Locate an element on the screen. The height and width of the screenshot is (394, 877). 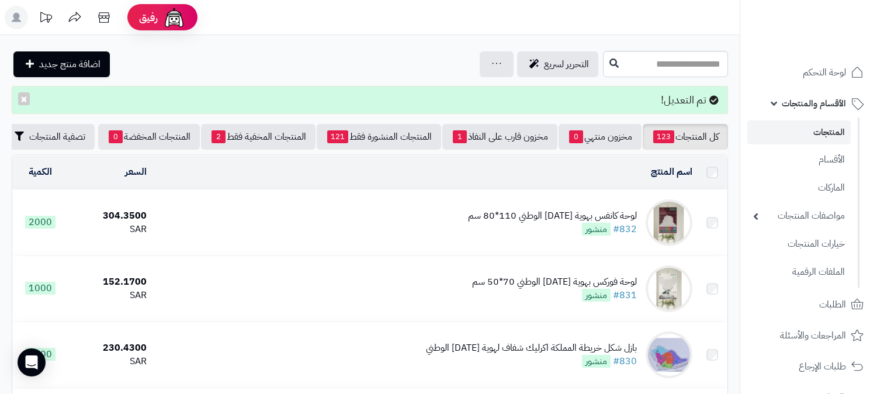
img: لوحة فوركس بهوية اليوم الوطني 70*50 سم is located at coordinates (669, 289).